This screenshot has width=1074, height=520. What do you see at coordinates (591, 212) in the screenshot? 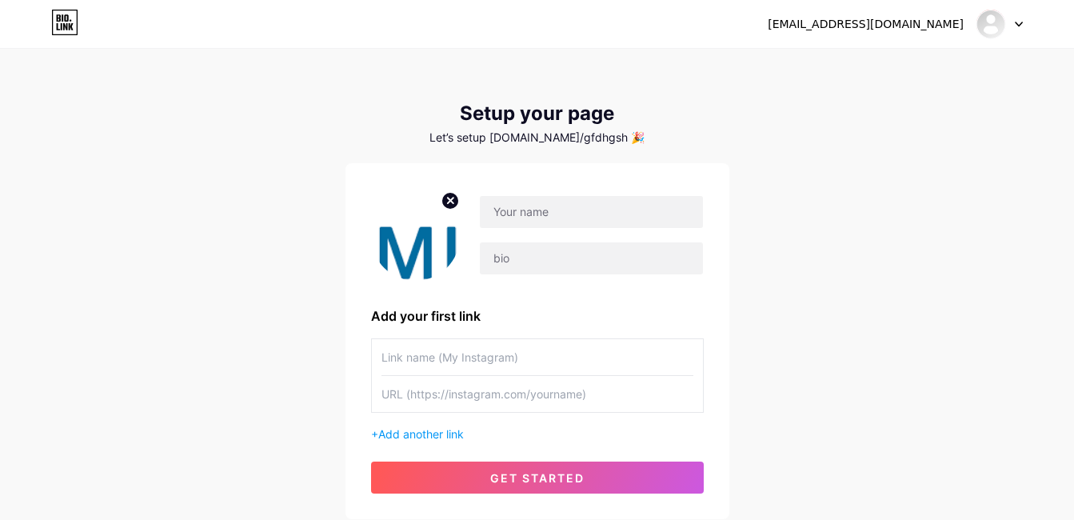
I see `input: Your name` at bounding box center [591, 212].